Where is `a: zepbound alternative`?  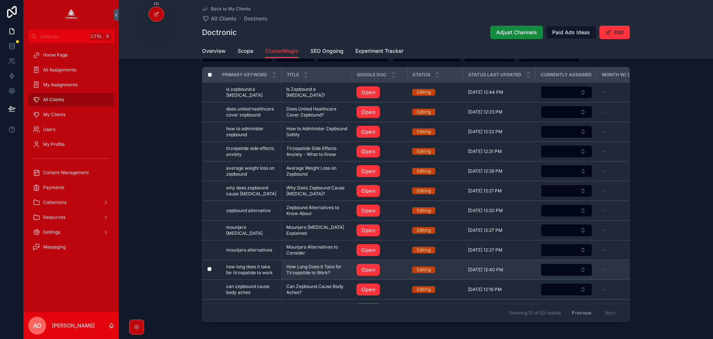
a: zepbound alternative is located at coordinates (252, 210).